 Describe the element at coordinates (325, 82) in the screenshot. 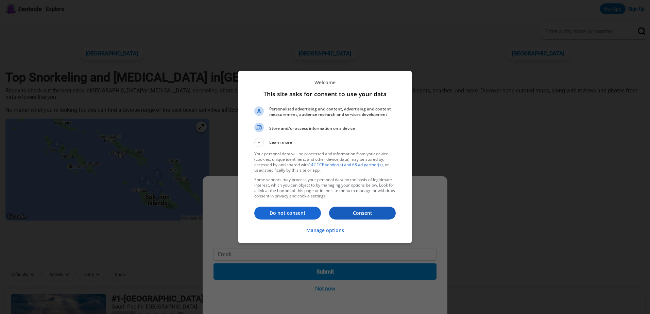

I see `p: Welcome` at that location.